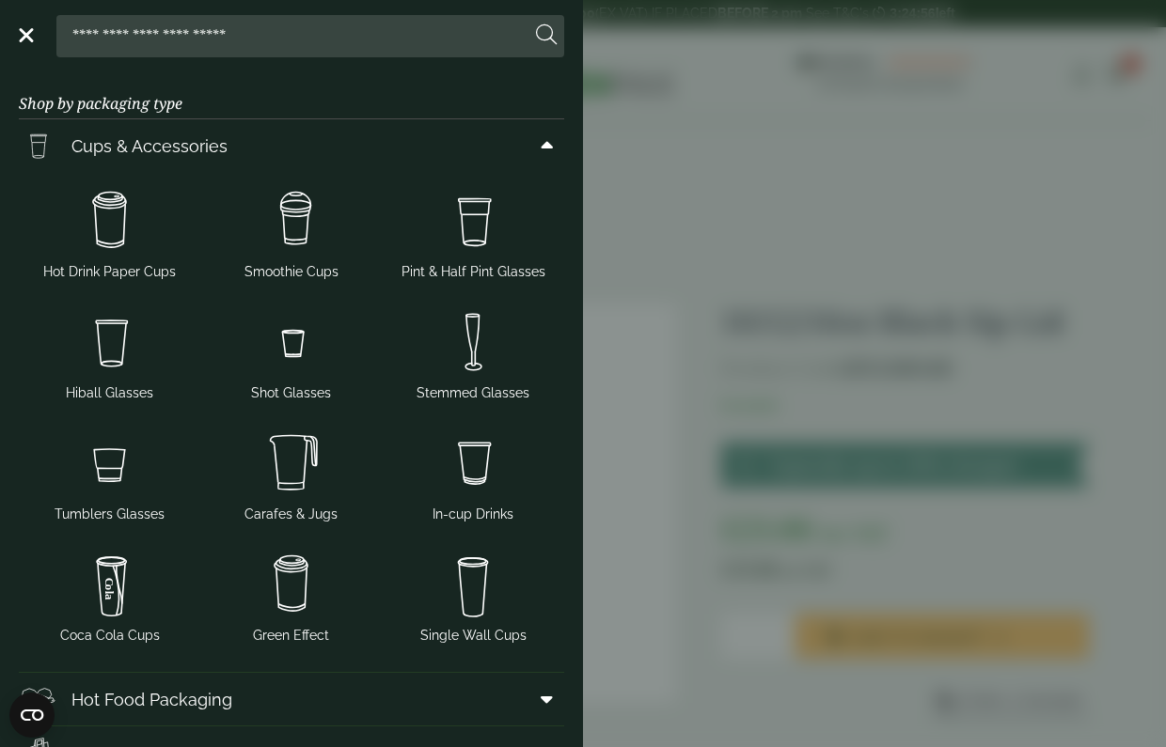 The width and height of the screenshot is (1166, 747). I want to click on img: Tumbler_glass.svg, so click(109, 463).